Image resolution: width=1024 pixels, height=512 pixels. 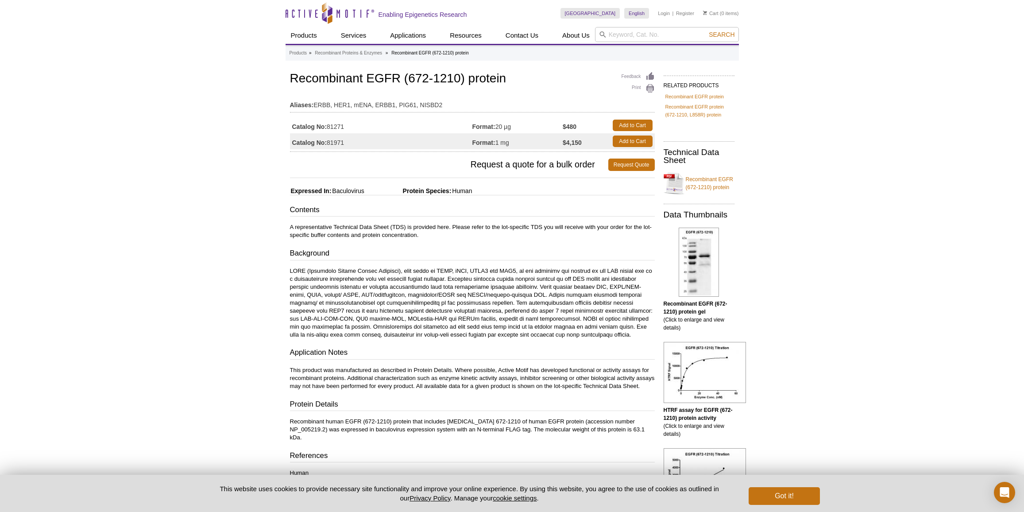 What do you see at coordinates (722, 35) in the screenshot?
I see `button: Search` at bounding box center [722, 35].